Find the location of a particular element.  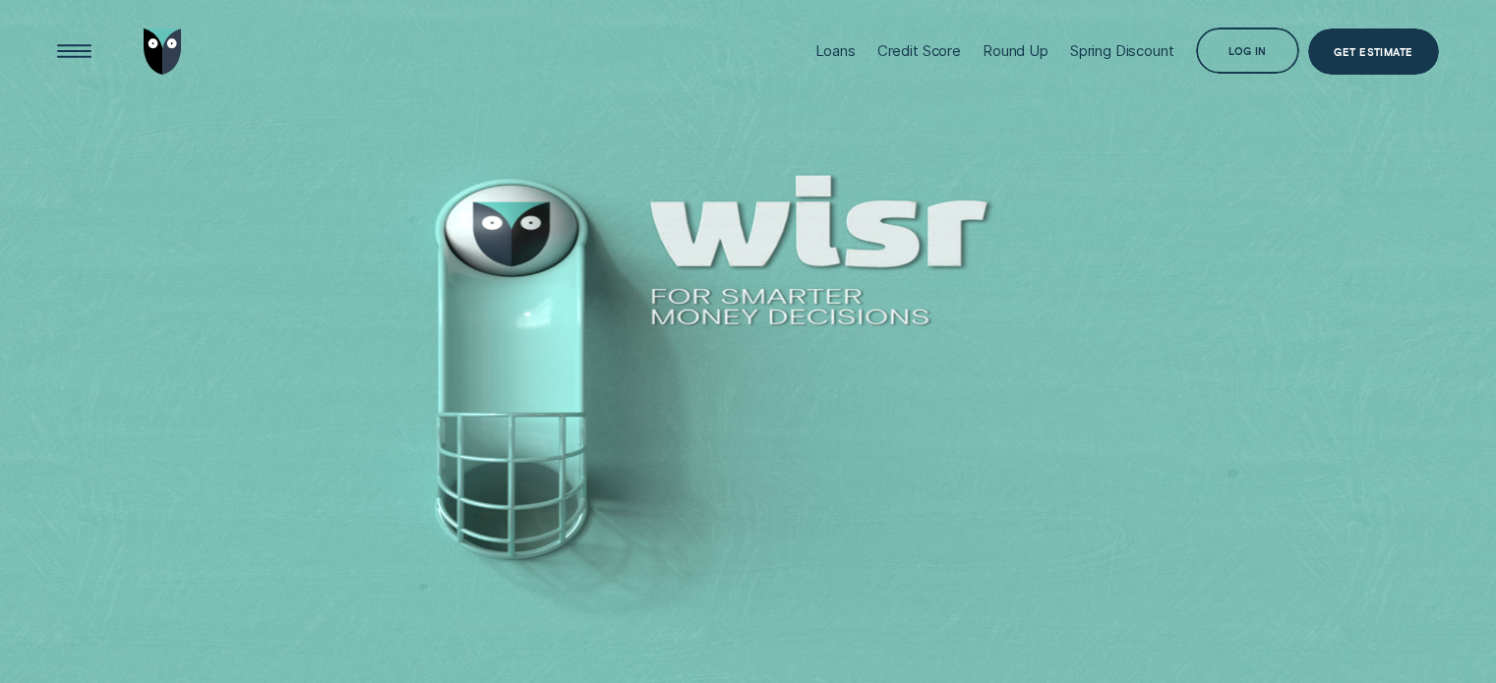

img: Wisr is located at coordinates (163, 52).